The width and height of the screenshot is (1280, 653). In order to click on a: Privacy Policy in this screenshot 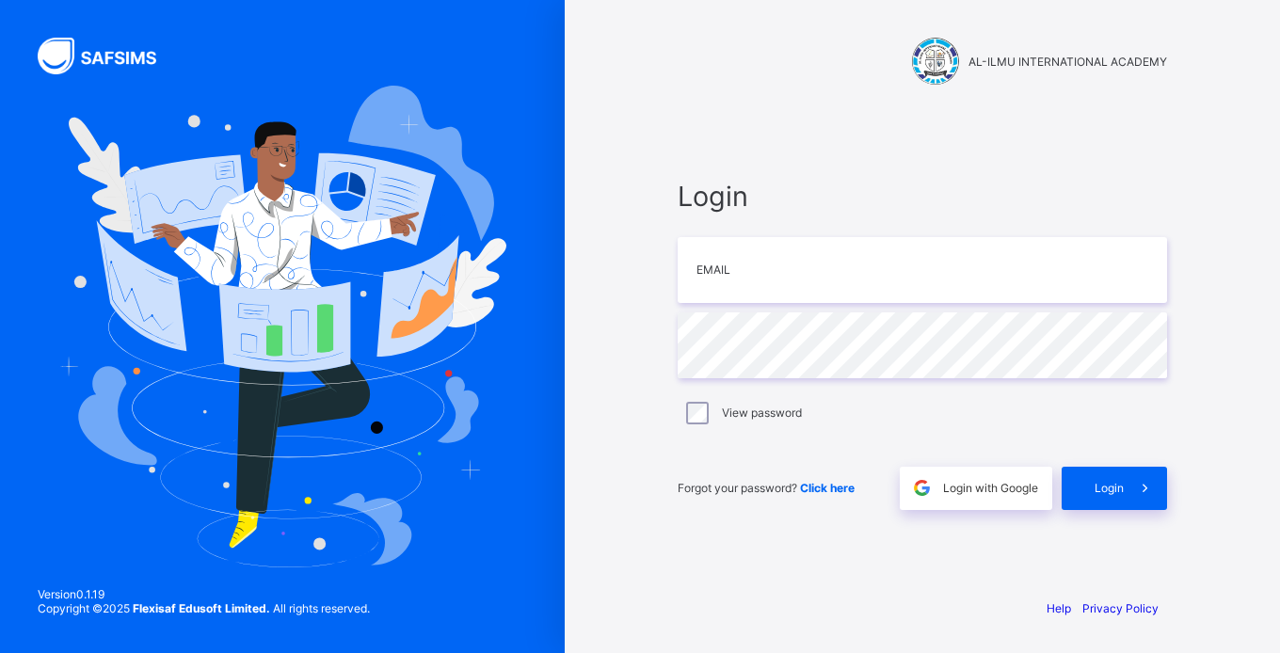, I will do `click(1120, 608)`.